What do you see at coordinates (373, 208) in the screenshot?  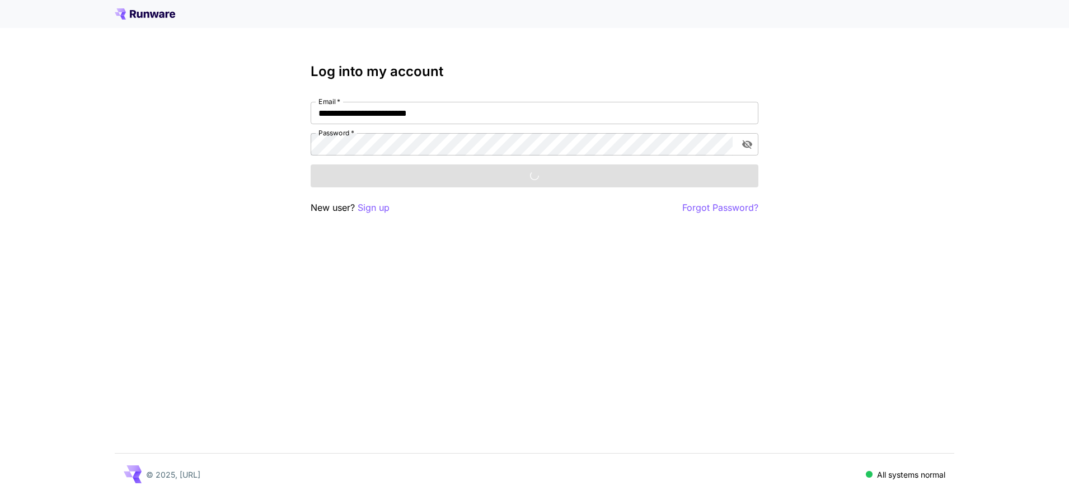 I see `button: Sign up` at bounding box center [373, 208].